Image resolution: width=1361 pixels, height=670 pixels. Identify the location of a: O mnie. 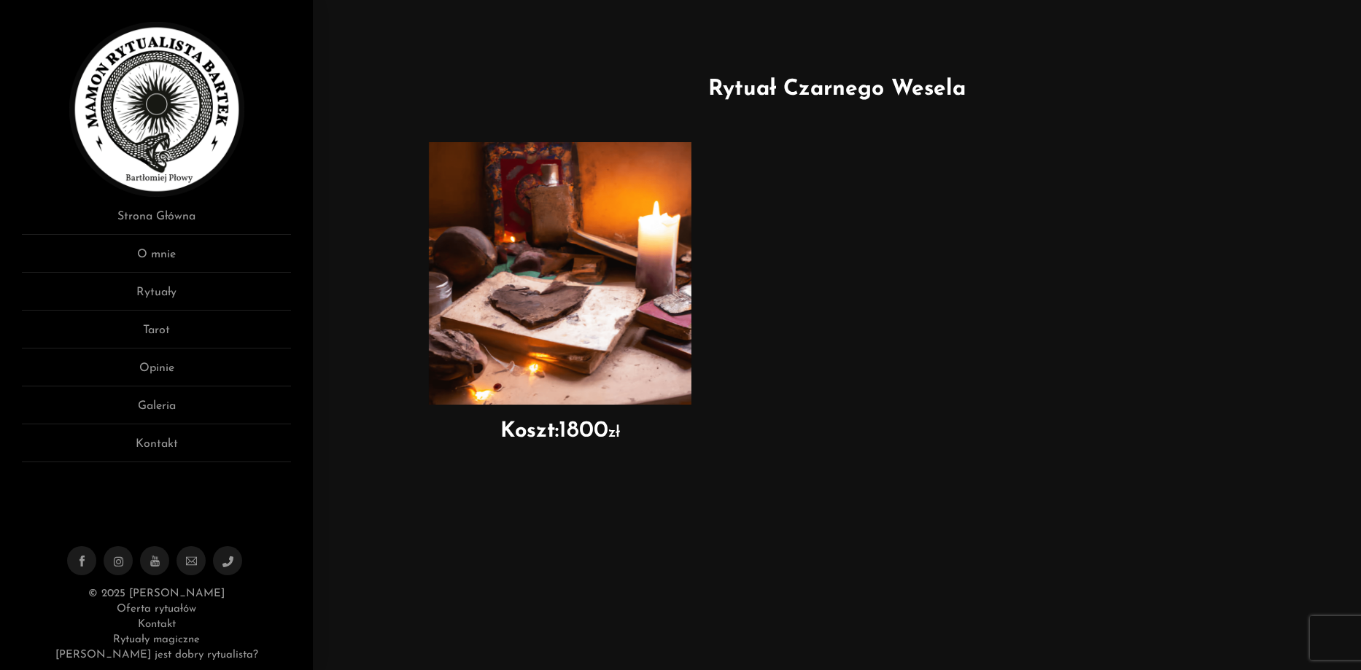
(156, 259).